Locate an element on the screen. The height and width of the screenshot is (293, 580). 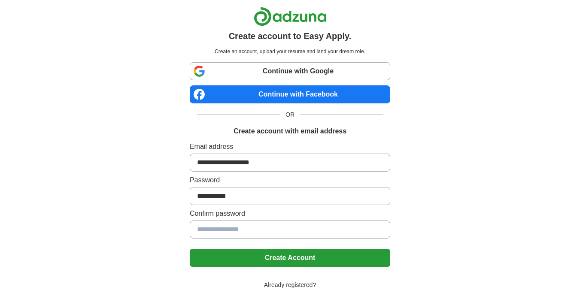
label: Confirm password is located at coordinates (290, 214).